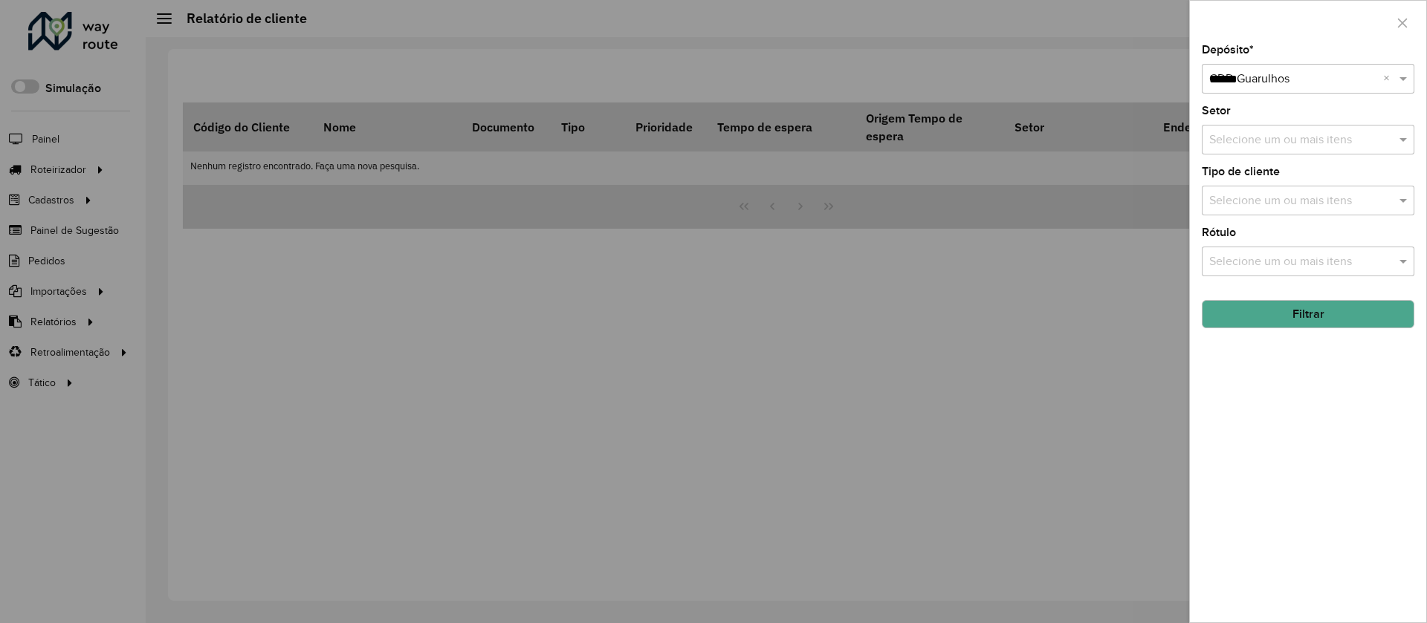 This screenshot has width=1427, height=623. I want to click on label: Setor, so click(1216, 111).